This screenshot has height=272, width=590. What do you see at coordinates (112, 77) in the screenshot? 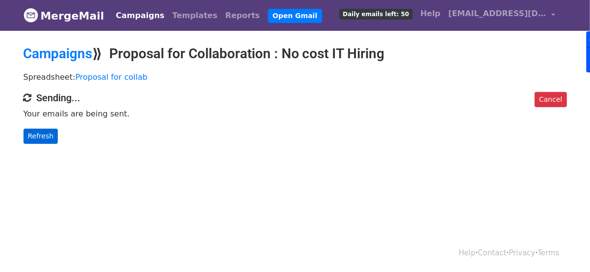
I see `a: Proposal for collab` at bounding box center [112, 77].